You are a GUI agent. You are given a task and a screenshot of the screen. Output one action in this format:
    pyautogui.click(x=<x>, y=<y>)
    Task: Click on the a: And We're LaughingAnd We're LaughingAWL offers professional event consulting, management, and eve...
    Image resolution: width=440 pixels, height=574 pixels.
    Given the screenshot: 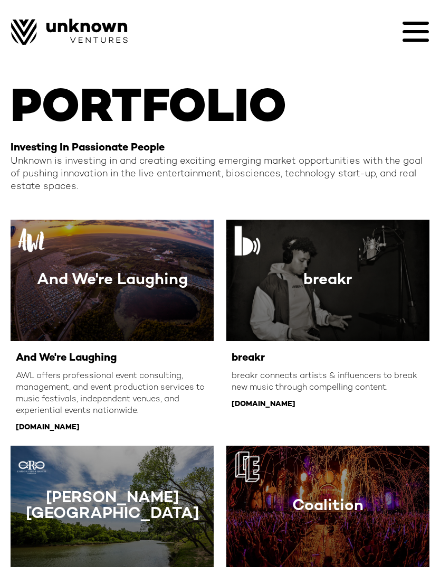 What is the action you would take?
    pyautogui.click(x=112, y=326)
    